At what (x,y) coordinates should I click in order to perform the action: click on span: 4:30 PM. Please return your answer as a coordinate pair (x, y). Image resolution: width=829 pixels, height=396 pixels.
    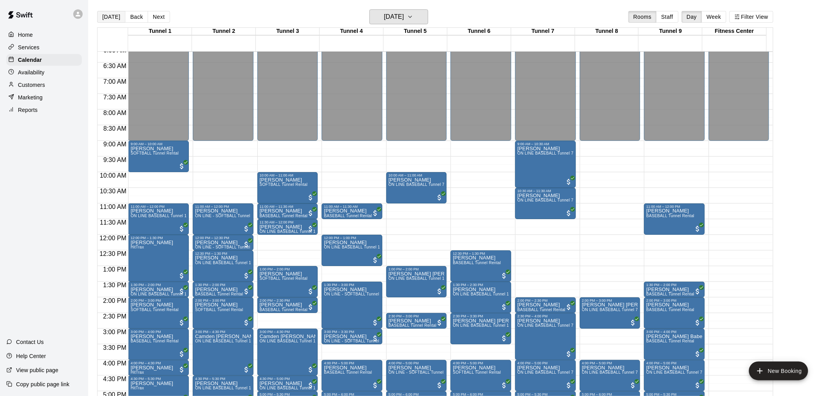
    Looking at the image, I should click on (115, 379).